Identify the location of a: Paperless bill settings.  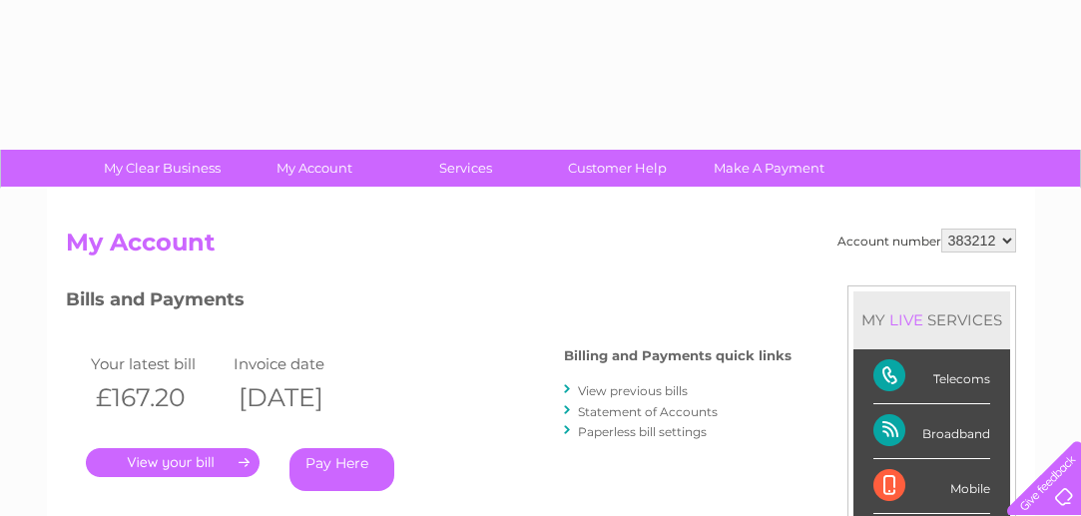
(642, 431).